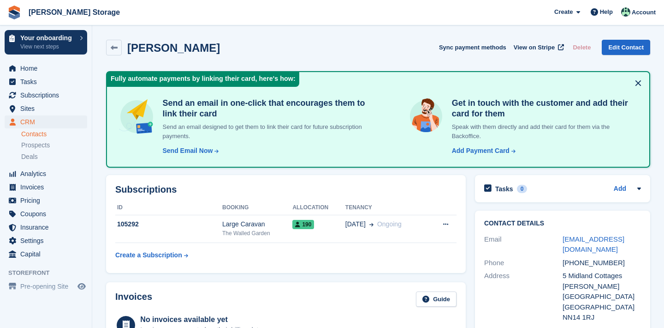 The height and width of the screenshot is (328, 664). I want to click on span: Storefront, so click(50, 273).